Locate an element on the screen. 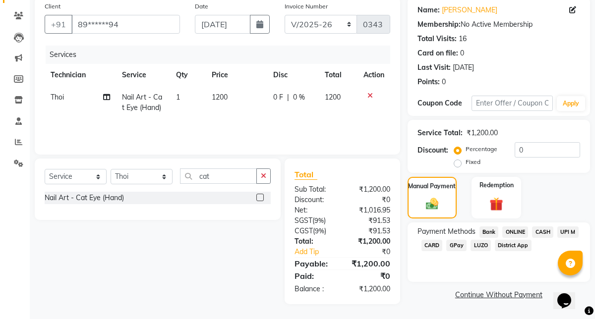 The image size is (595, 319). div: Membership: is located at coordinates (439, 24).